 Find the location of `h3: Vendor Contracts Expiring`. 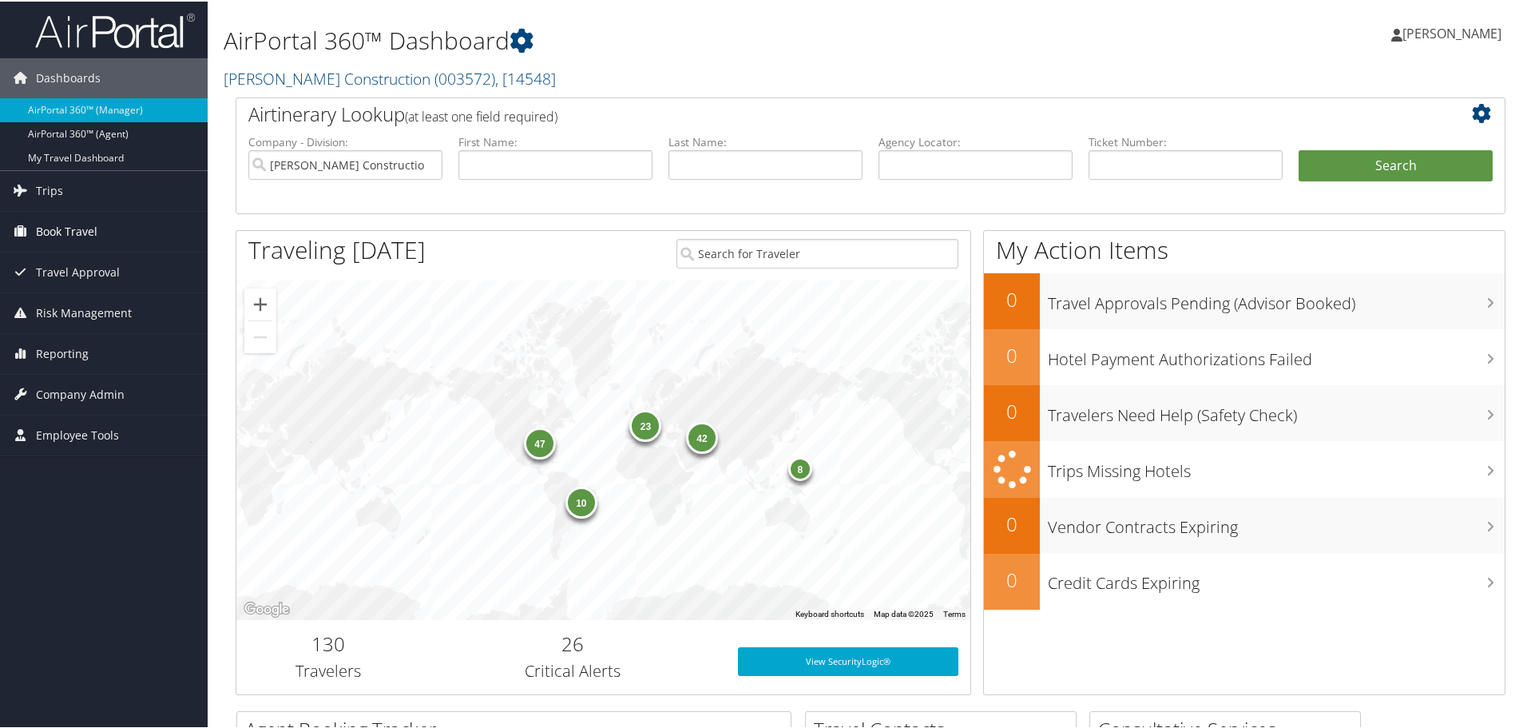

h3: Vendor Contracts Expiring is located at coordinates (1276, 522).